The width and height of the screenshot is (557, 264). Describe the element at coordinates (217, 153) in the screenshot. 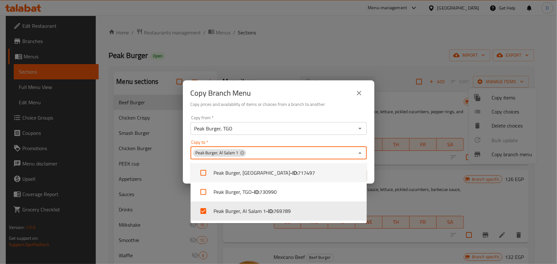

I see `span: Peak Burger, Al Salam 1` at that location.